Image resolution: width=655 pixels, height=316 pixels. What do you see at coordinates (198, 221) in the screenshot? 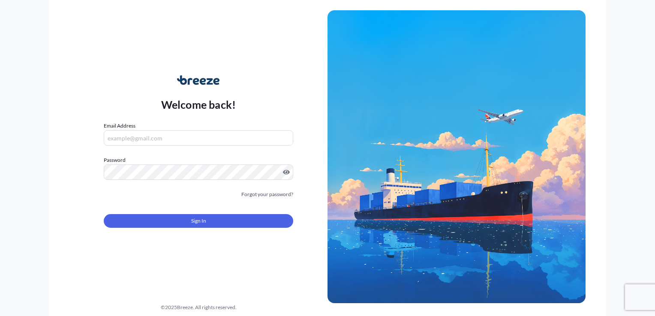
I see `span: Sign In` at bounding box center [198, 221].